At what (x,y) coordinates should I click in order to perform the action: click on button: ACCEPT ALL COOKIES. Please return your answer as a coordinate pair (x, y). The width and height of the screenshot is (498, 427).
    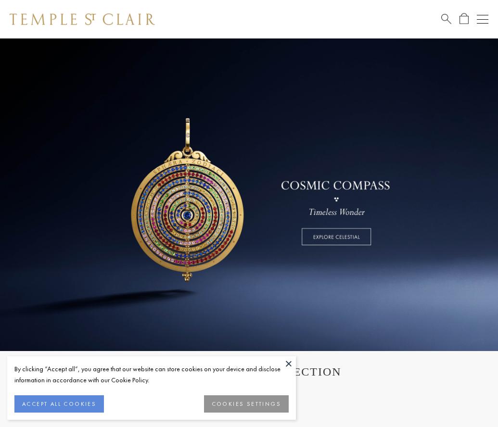
    Looking at the image, I should click on (59, 404).